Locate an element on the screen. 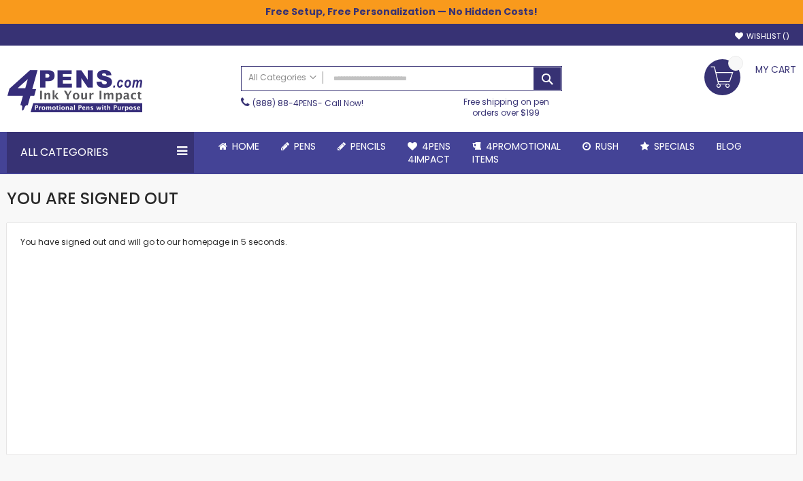 Image resolution: width=803 pixels, height=481 pixels. a: Rush is located at coordinates (600, 146).